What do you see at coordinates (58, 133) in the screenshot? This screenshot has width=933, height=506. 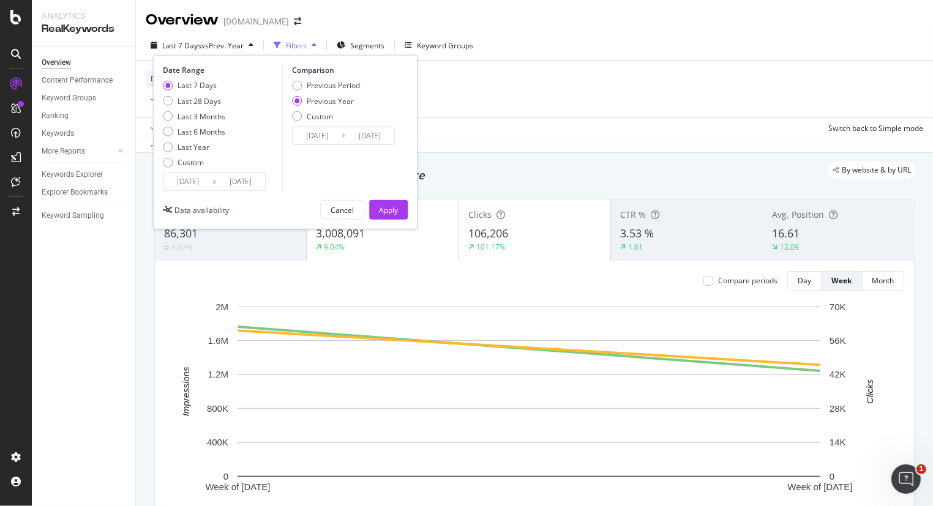 I see `div: Keywords` at bounding box center [58, 133].